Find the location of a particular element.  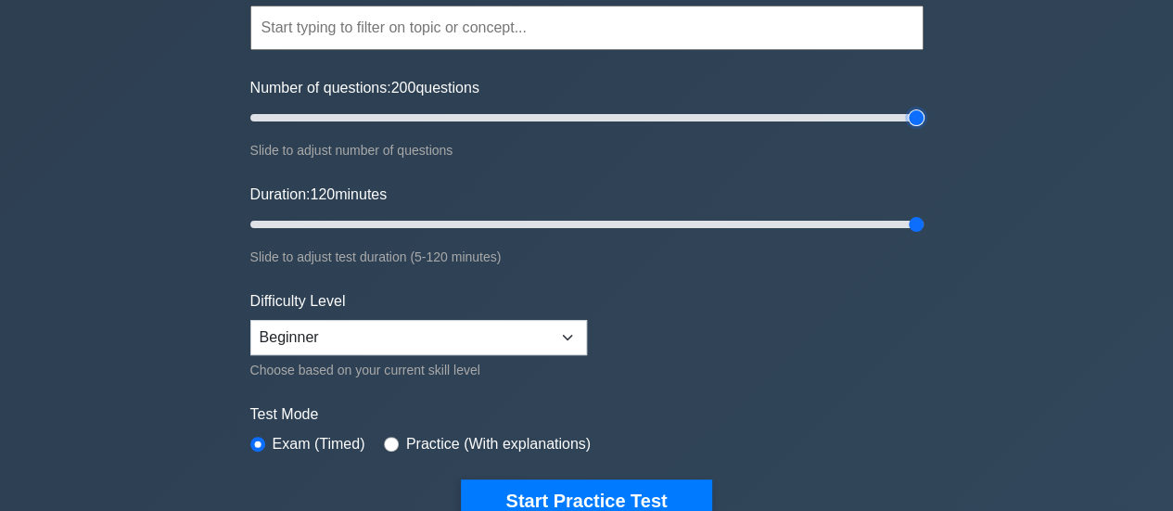

label: Practice (With explanations) is located at coordinates (498, 444).